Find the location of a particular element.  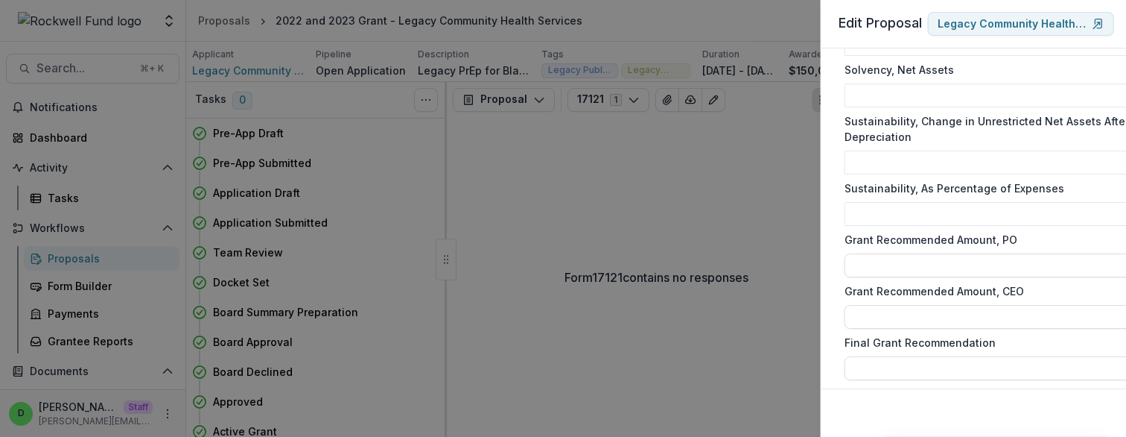

a: Legacy Community Health Services, Inc. is located at coordinates (1021, 24).